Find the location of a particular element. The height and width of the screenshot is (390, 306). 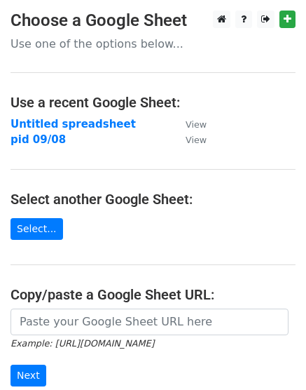

a: pid 09/08 is located at coordinates (38, 140).